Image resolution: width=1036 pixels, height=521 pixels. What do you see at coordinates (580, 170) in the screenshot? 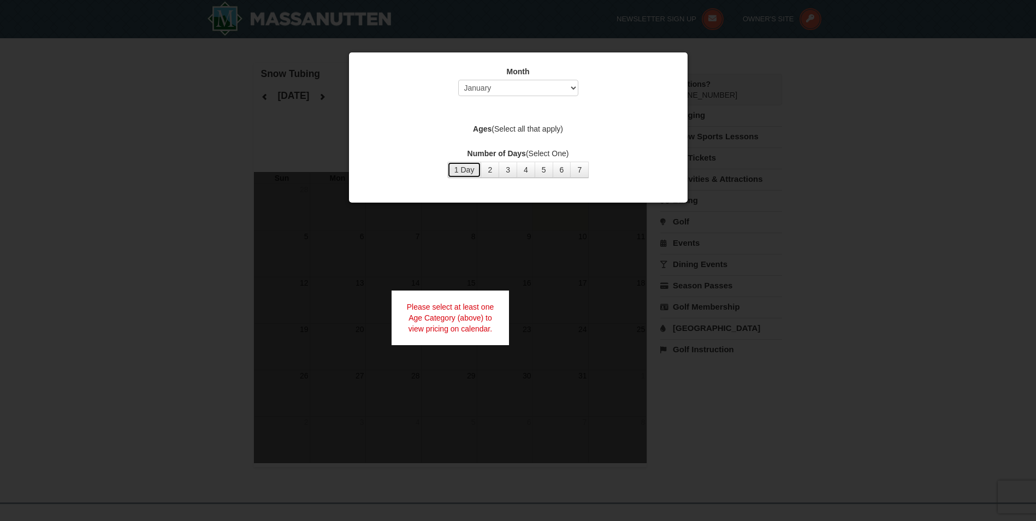
I see `button: 7` at bounding box center [580, 170].